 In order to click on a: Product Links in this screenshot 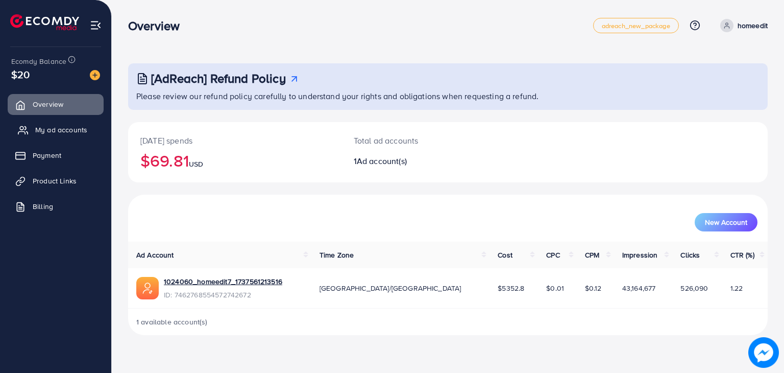, I will do `click(56, 181)`.